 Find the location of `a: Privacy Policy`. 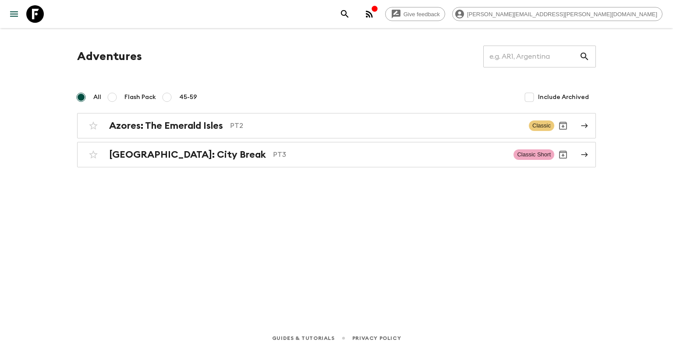

a: Privacy Policy is located at coordinates (376, 338).